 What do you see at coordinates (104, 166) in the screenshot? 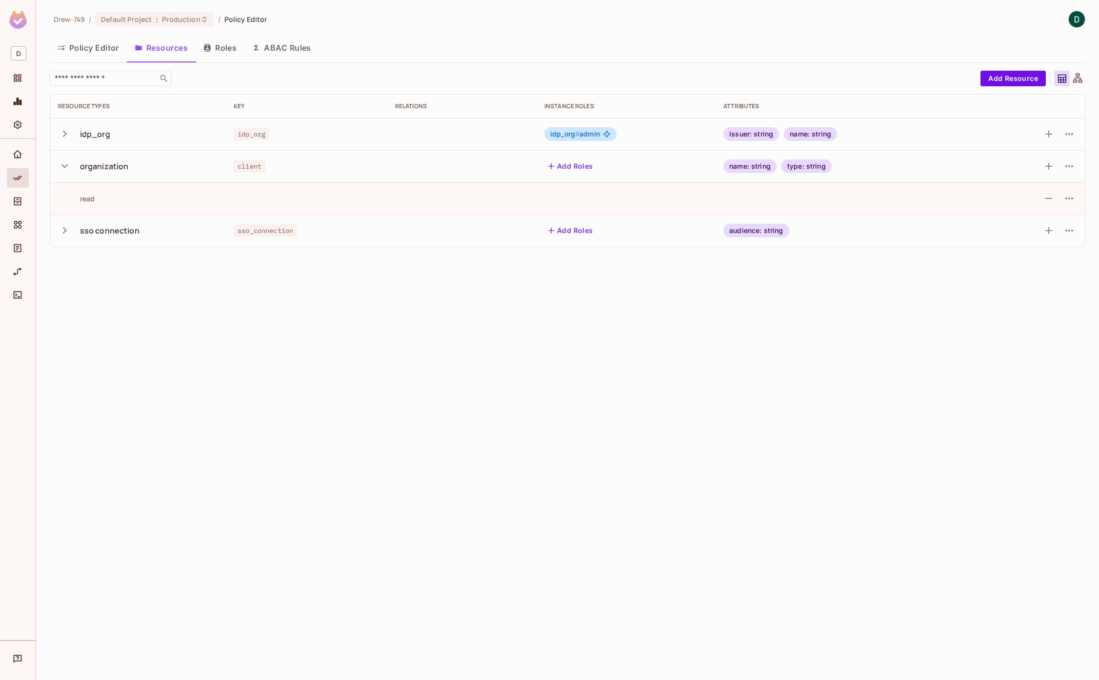
I see `div: organization` at bounding box center [104, 166].